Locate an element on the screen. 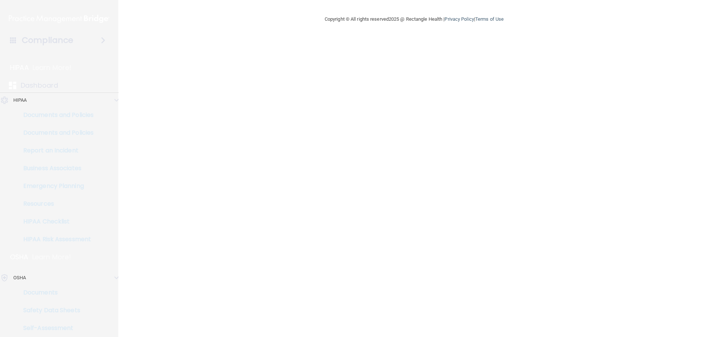 The width and height of the screenshot is (710, 337). p: Self-Assessment is located at coordinates (55, 328).